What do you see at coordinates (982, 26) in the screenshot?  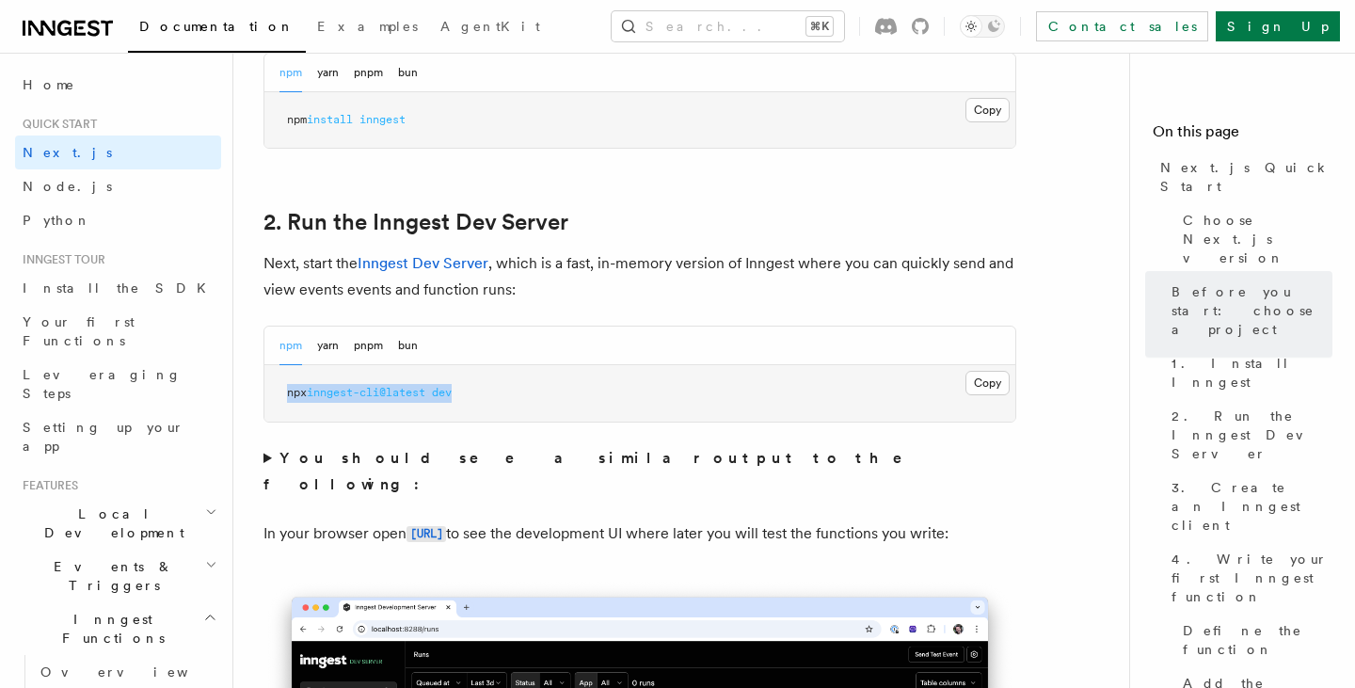 I see `button: Toggle dark mode` at bounding box center [982, 26].